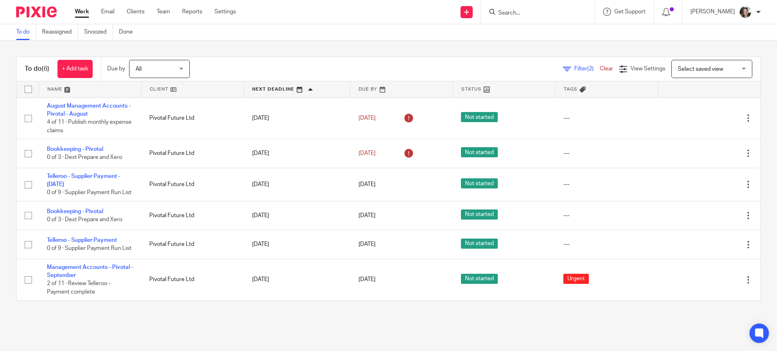 The image size is (777, 351). I want to click on a: Management Accounts - Pivotal - September, so click(90, 272).